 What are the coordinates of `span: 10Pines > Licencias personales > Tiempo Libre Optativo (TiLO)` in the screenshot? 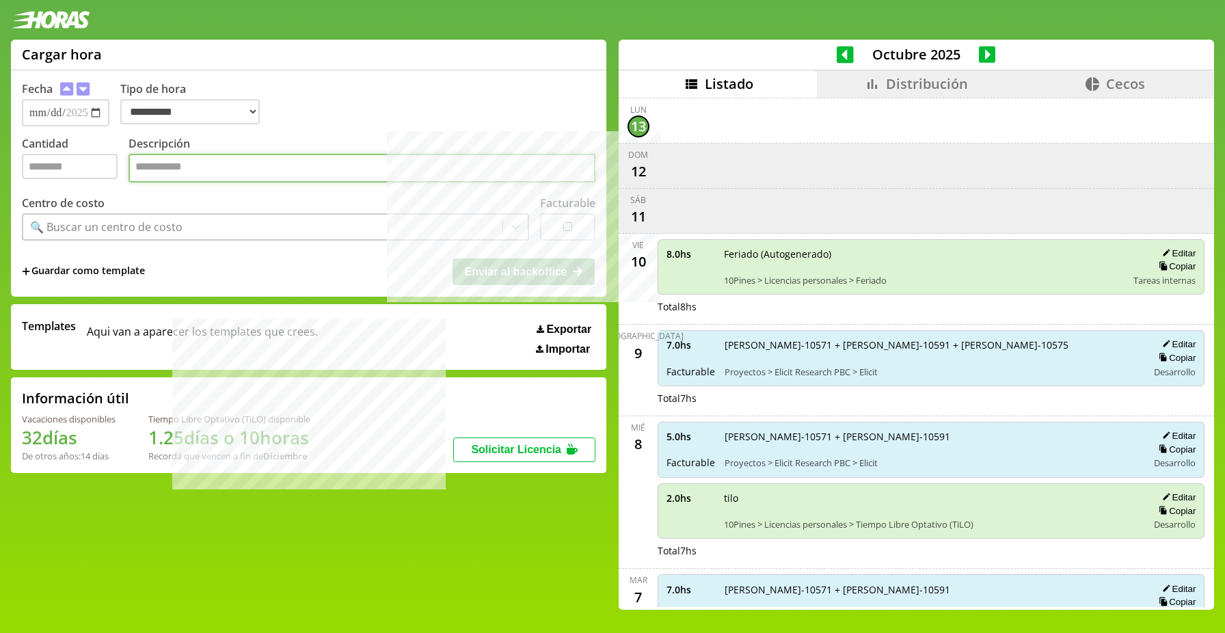 It's located at (931, 524).